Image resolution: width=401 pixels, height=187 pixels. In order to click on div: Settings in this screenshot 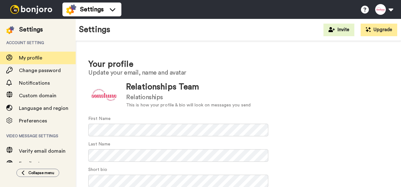, I will do `click(31, 30)`.